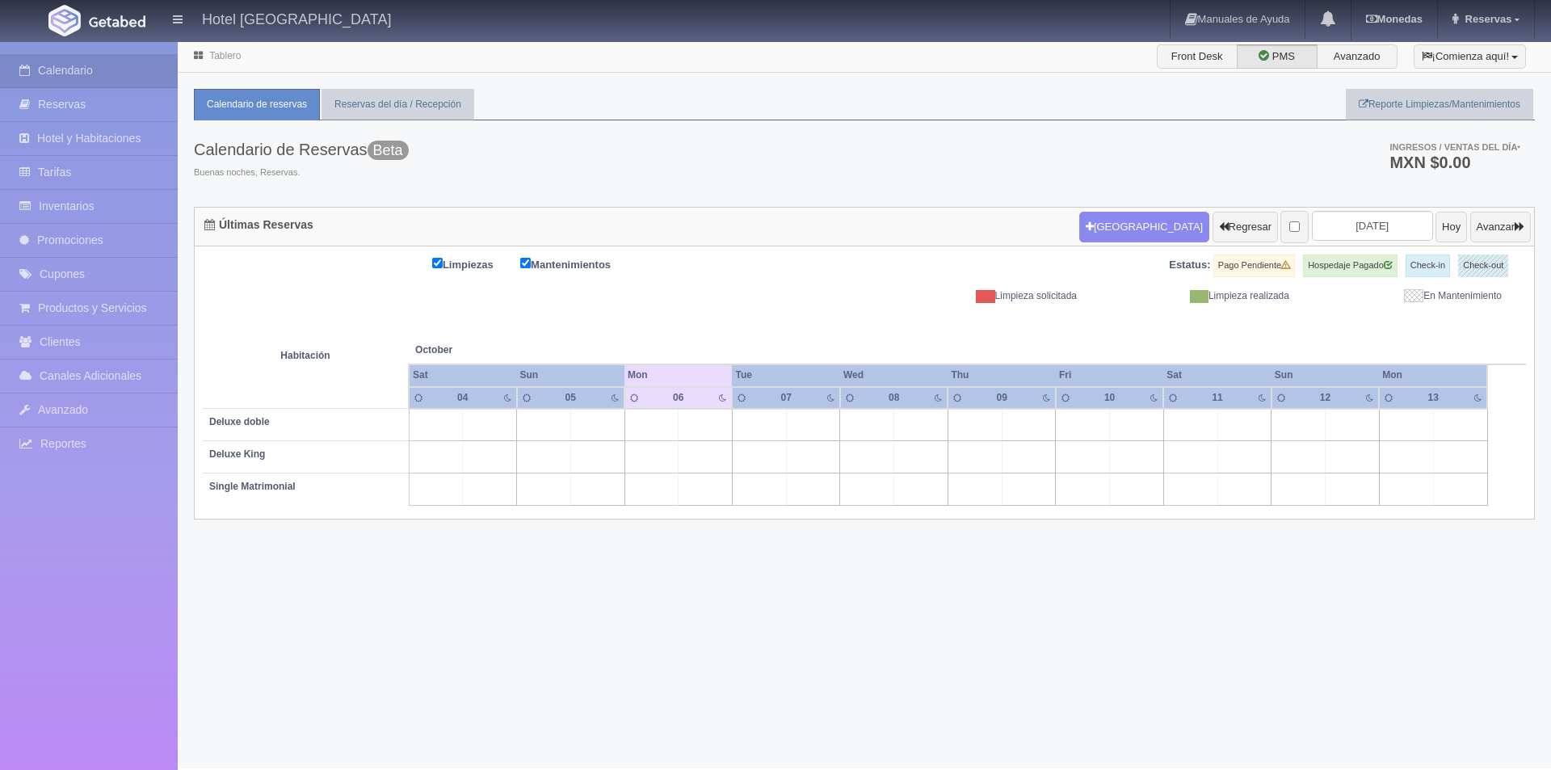  Describe the element at coordinates (785, 375) in the screenshot. I see `th: Tue` at that location.